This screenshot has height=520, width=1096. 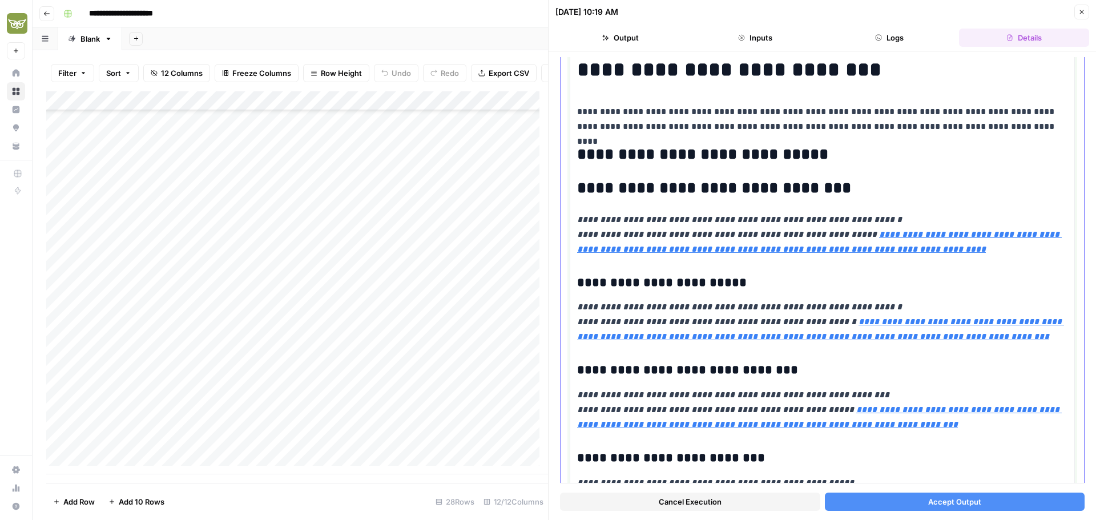 What do you see at coordinates (1024, 38) in the screenshot?
I see `button: Details` at bounding box center [1024, 38].